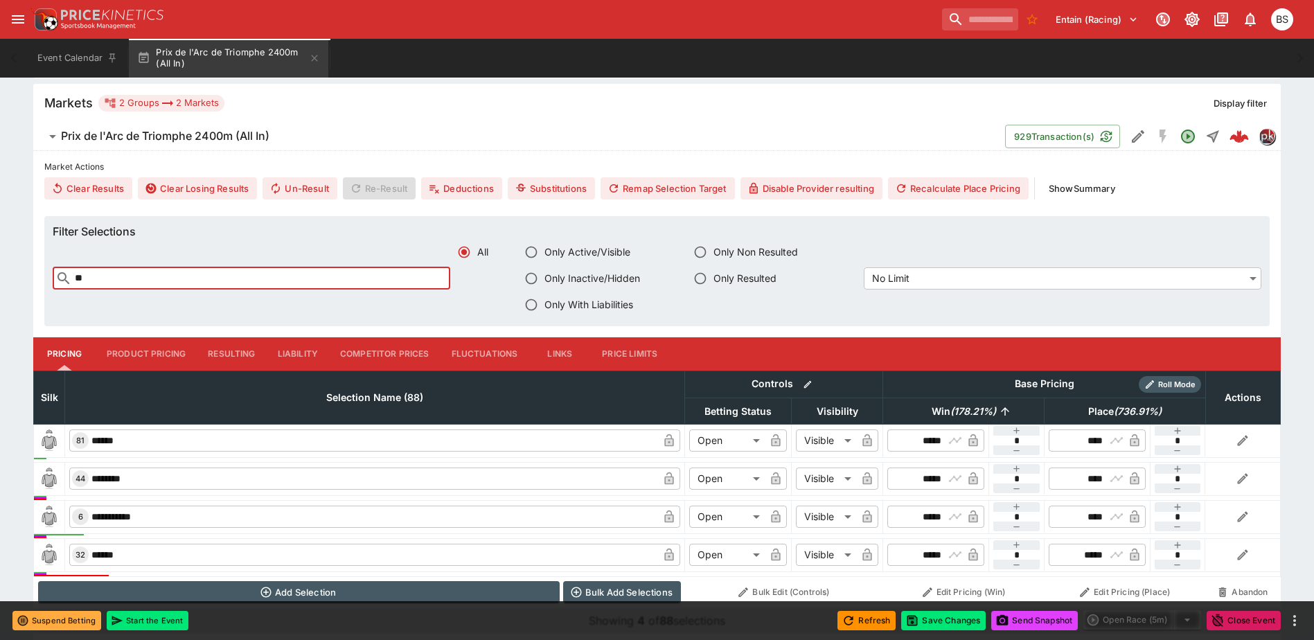  Describe the element at coordinates (592, 278) in the screenshot. I see `span: Only Inactive/Hidden` at that location.